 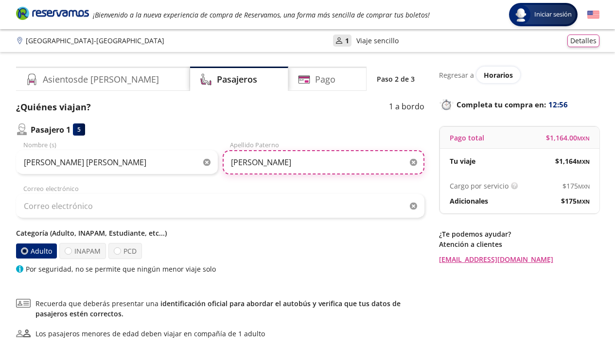 What do you see at coordinates (406, 107) in the screenshot?
I see `p: 1 a bordo` at bounding box center [406, 107].